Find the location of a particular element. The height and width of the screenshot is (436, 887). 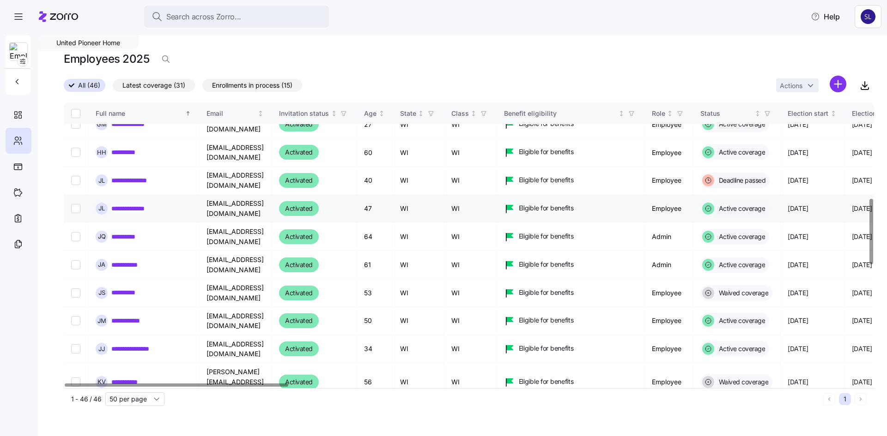

td: Admin is located at coordinates (668, 237).